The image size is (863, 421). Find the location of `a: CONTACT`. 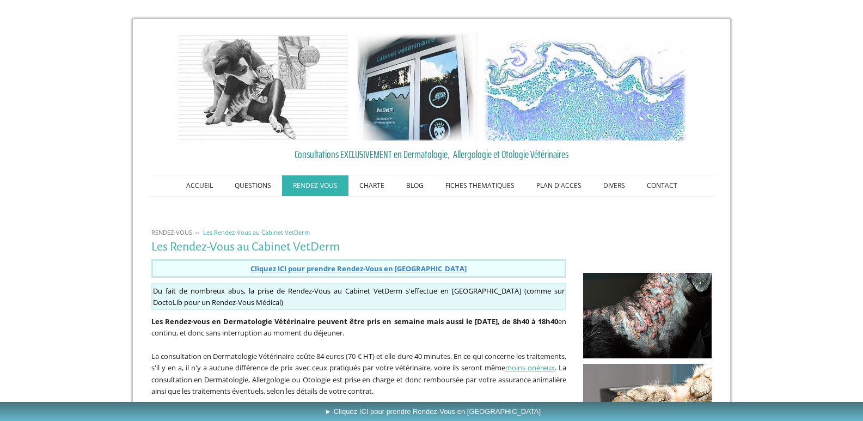

a: CONTACT is located at coordinates (662, 186).